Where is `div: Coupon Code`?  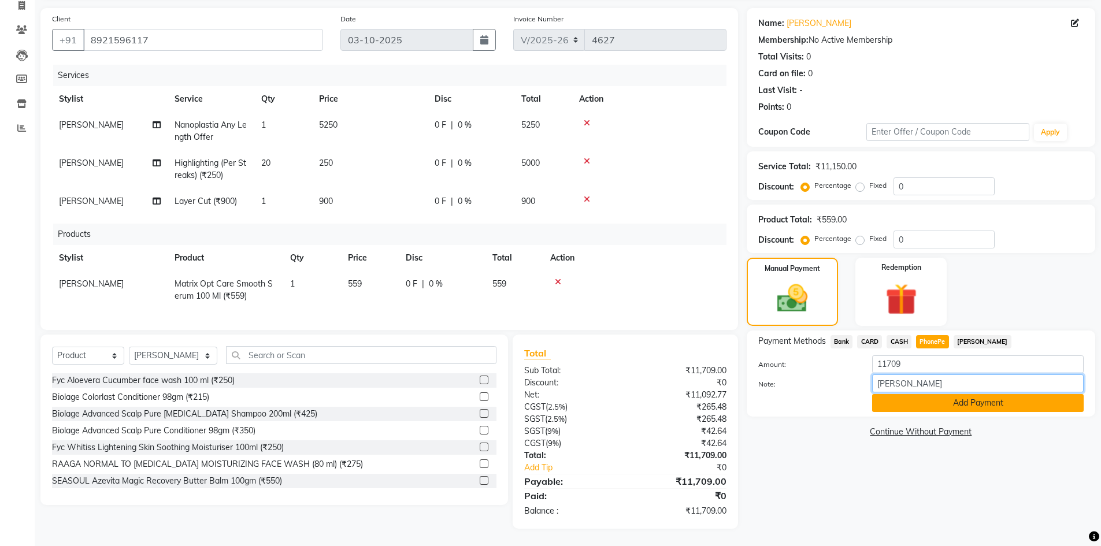
div: Coupon Code is located at coordinates (813, 132).